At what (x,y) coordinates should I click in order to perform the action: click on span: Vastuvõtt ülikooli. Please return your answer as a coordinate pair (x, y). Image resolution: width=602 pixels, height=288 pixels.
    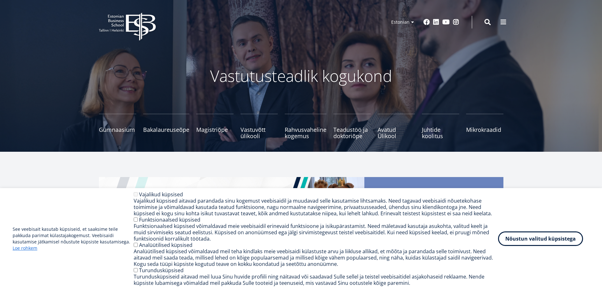
    Looking at the image, I should click on (259, 133).